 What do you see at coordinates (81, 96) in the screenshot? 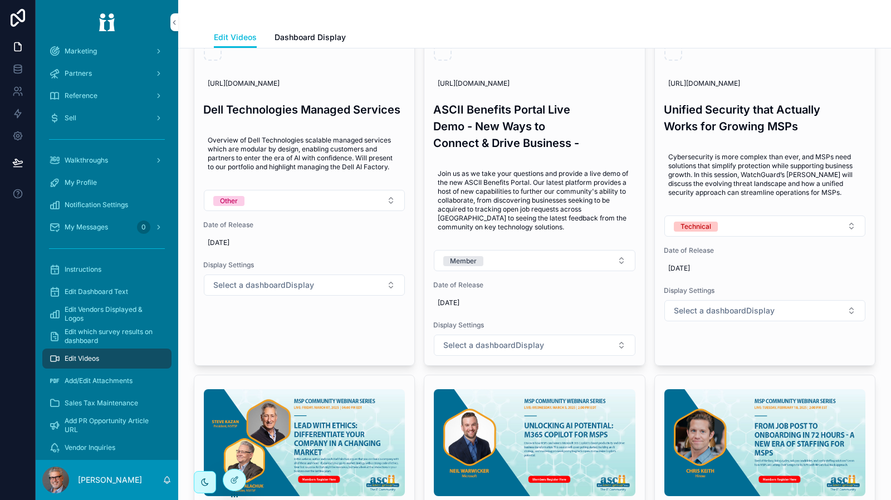
I see `span: Reference` at bounding box center [81, 96].